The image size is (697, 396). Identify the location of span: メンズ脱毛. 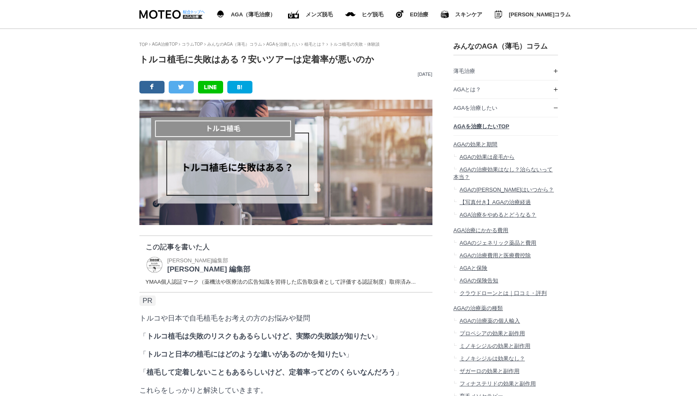
(319, 14).